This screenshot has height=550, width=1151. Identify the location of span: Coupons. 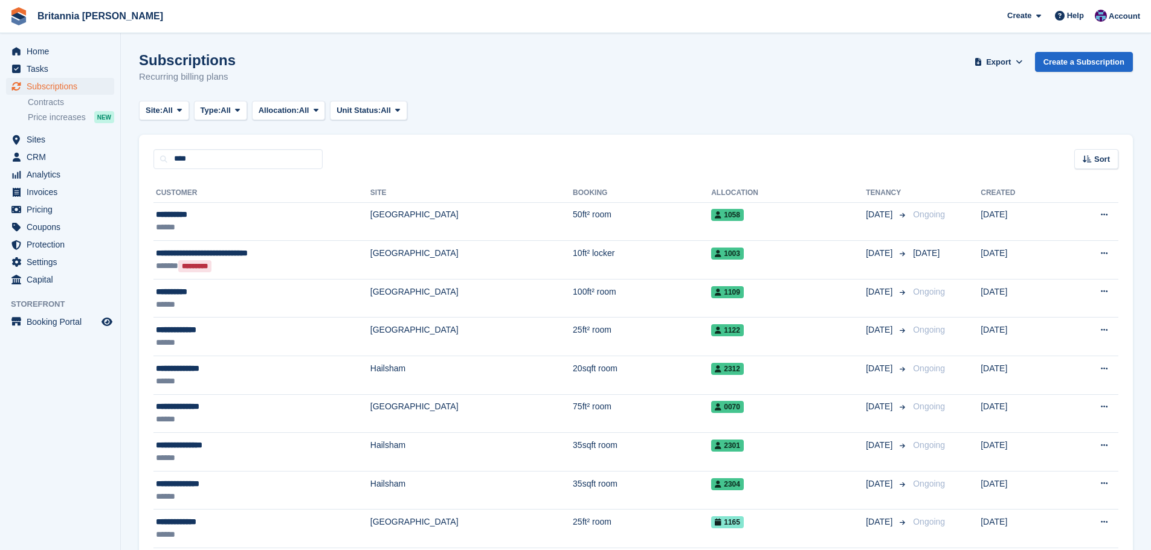
(63, 227).